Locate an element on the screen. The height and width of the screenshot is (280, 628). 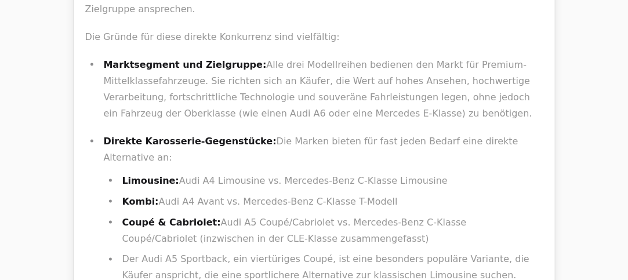
p: Die Gründe für diese direkte Konkurrenz sind vielfältig: is located at coordinates (314, 37).